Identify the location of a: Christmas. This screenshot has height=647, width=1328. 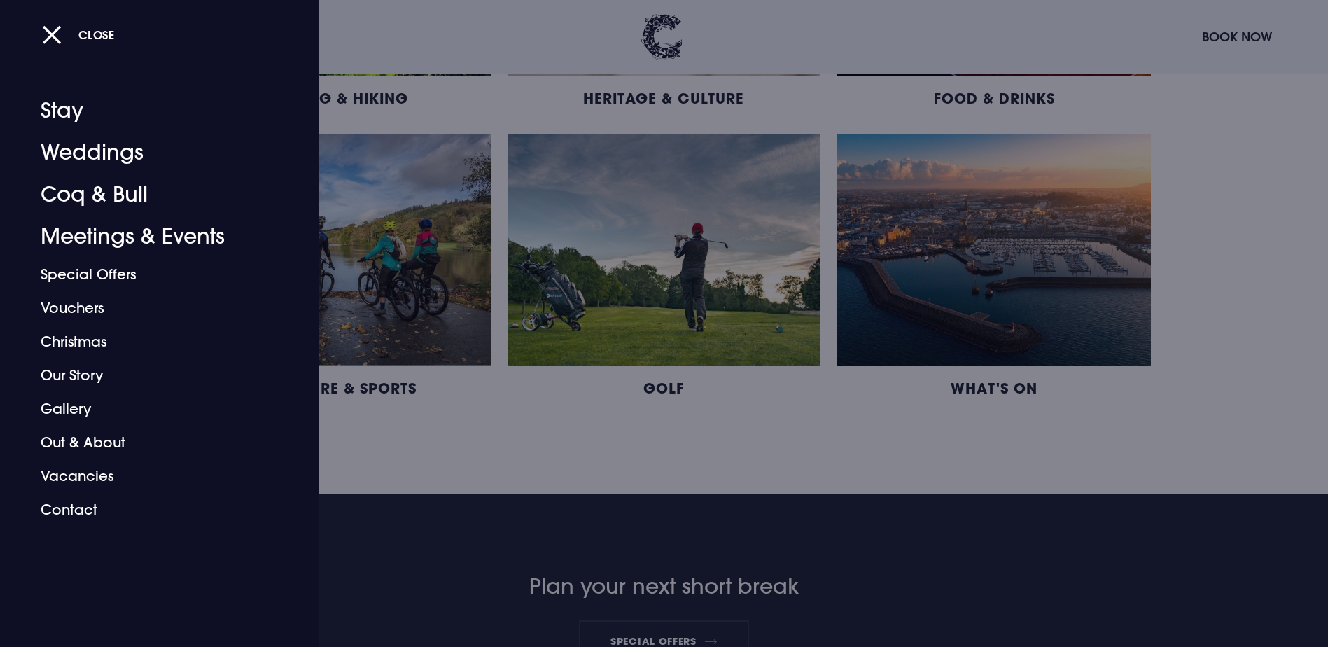
(151, 342).